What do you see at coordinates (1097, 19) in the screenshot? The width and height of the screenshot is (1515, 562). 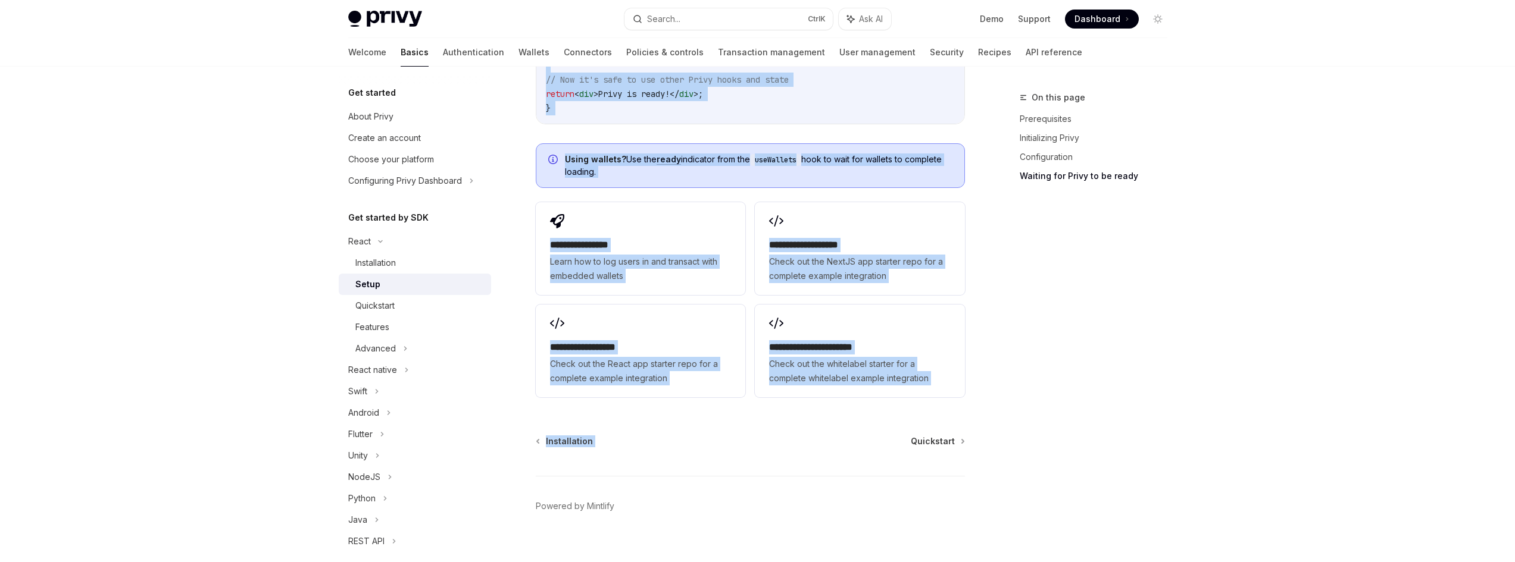 I see `span: Dashboard` at bounding box center [1097, 19].